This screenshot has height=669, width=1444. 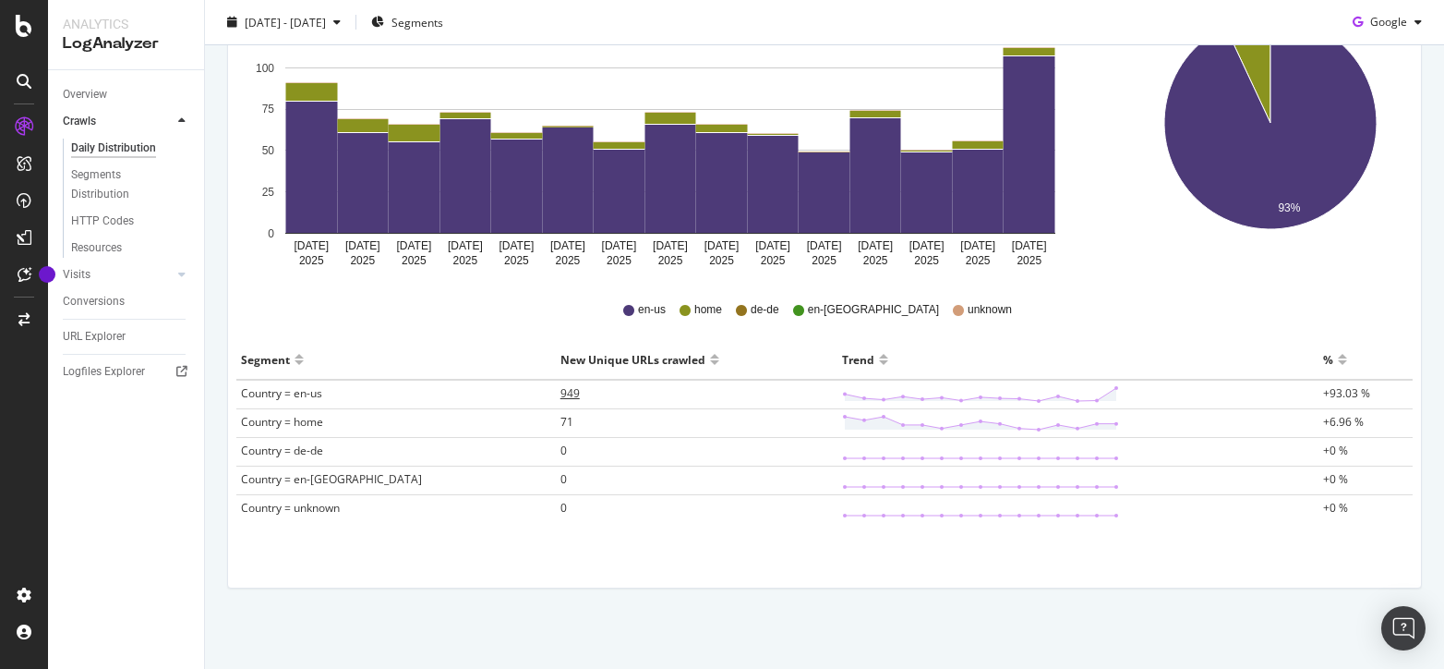 I want to click on div: Daily Distribution, so click(x=114, y=148).